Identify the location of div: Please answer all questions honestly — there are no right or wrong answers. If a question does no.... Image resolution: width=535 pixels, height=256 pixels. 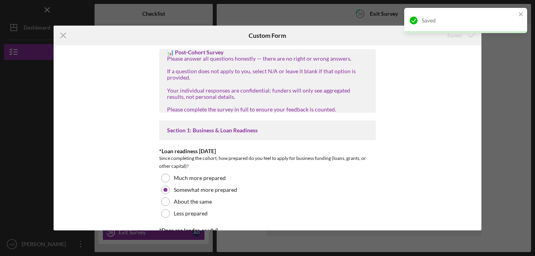
(267, 84).